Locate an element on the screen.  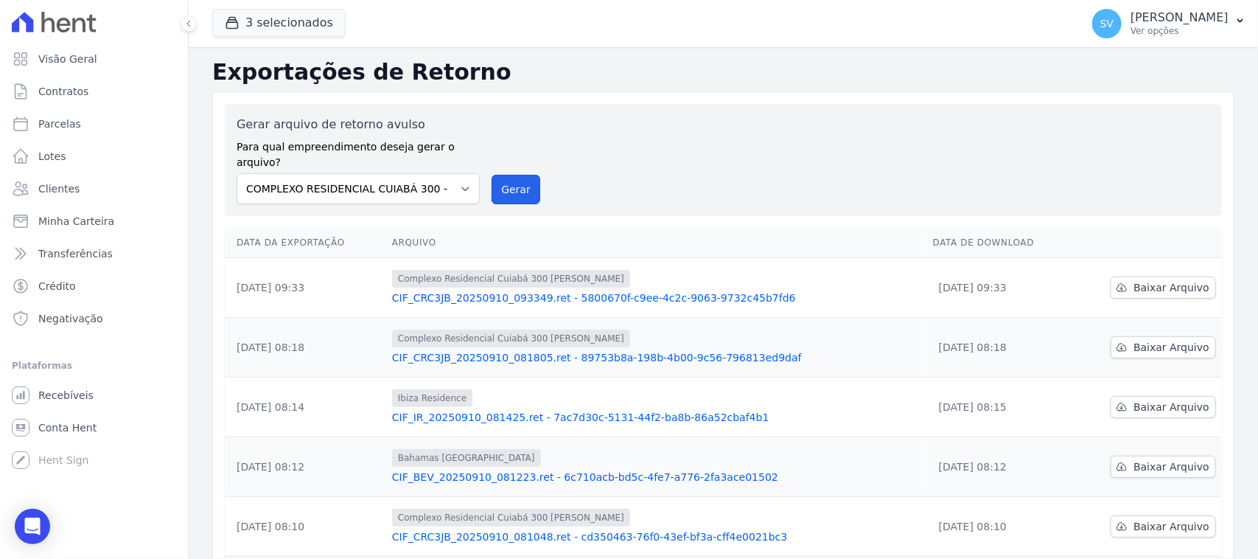
a: Crédito is located at coordinates (94, 286).